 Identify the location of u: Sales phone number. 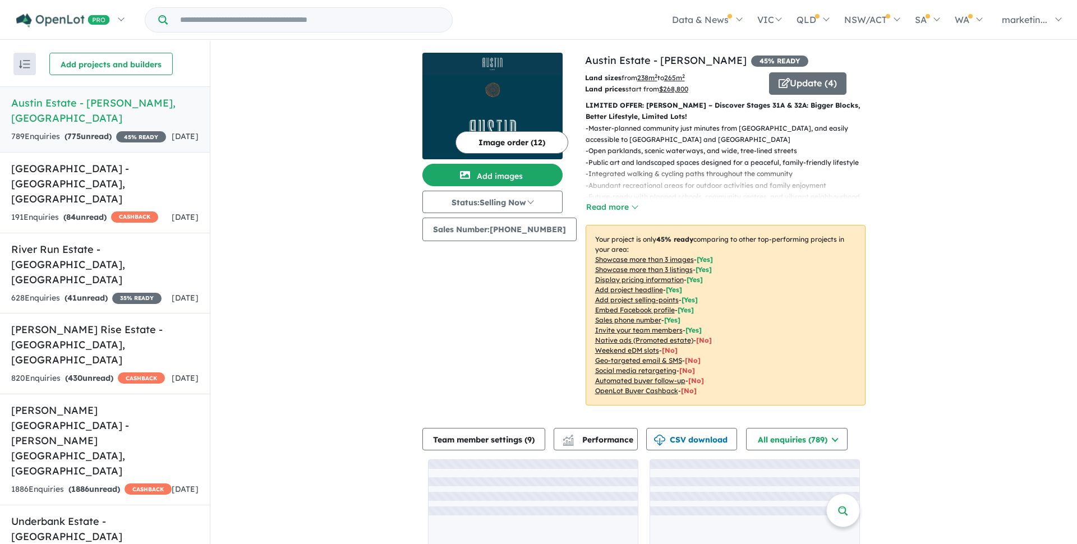
(628, 320).